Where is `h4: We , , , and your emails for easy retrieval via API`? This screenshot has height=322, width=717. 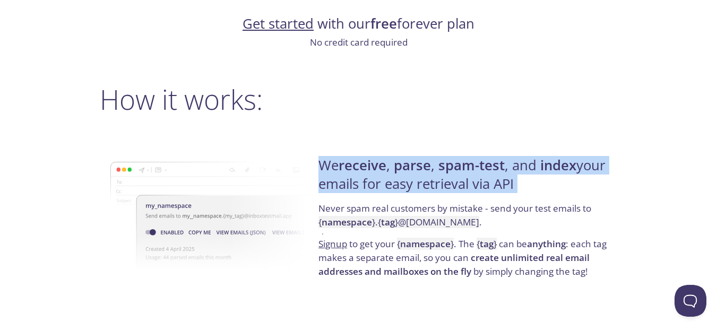
h4: We , , , and your emails for easy retrieval via API is located at coordinates (466, 179).